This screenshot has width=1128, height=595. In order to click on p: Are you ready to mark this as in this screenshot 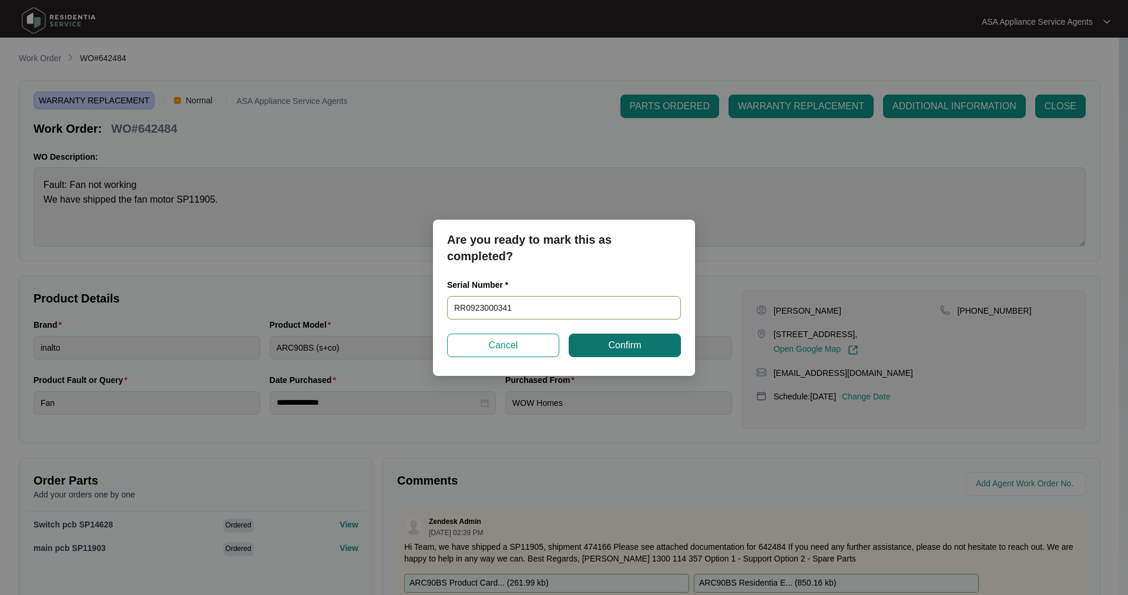, I will do `click(564, 240)`.